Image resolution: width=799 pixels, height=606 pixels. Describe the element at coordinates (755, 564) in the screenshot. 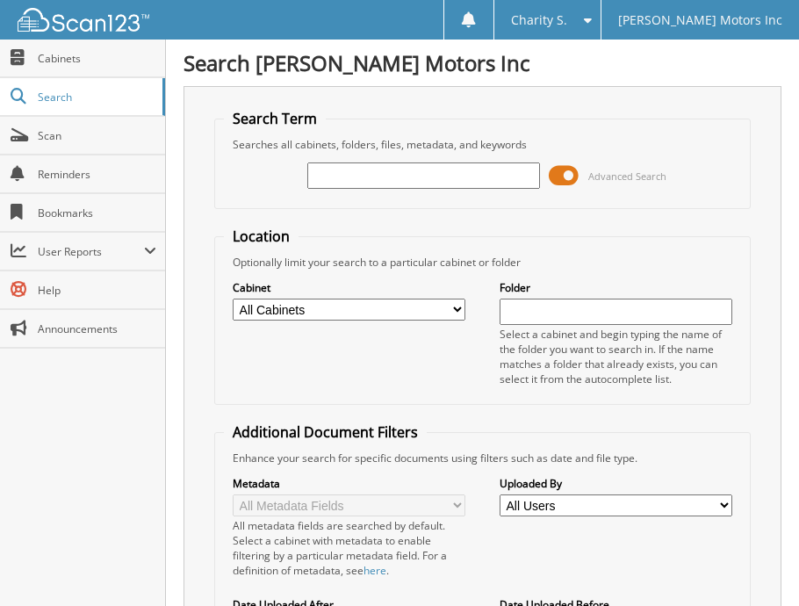

I see `div: Chat Widget` at that location.